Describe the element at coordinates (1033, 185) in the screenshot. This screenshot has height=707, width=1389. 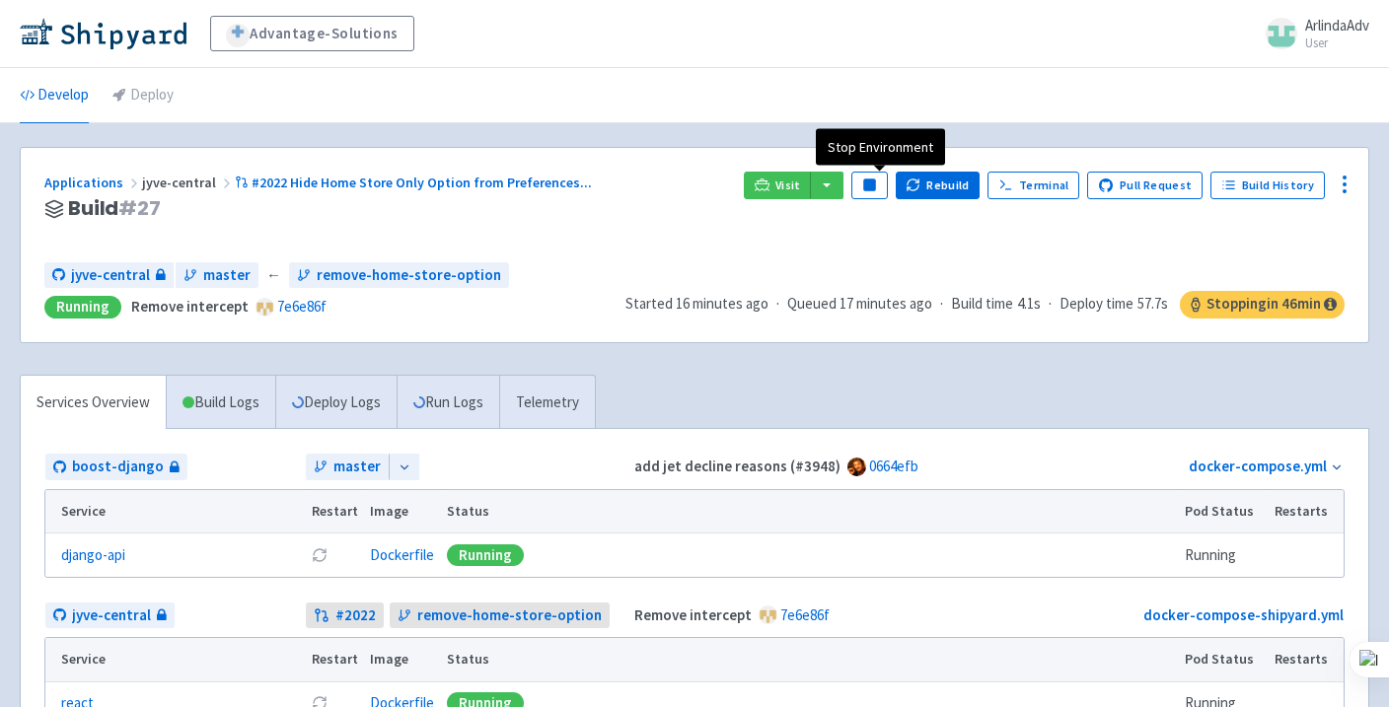
I see `a: Terminal` at that location.